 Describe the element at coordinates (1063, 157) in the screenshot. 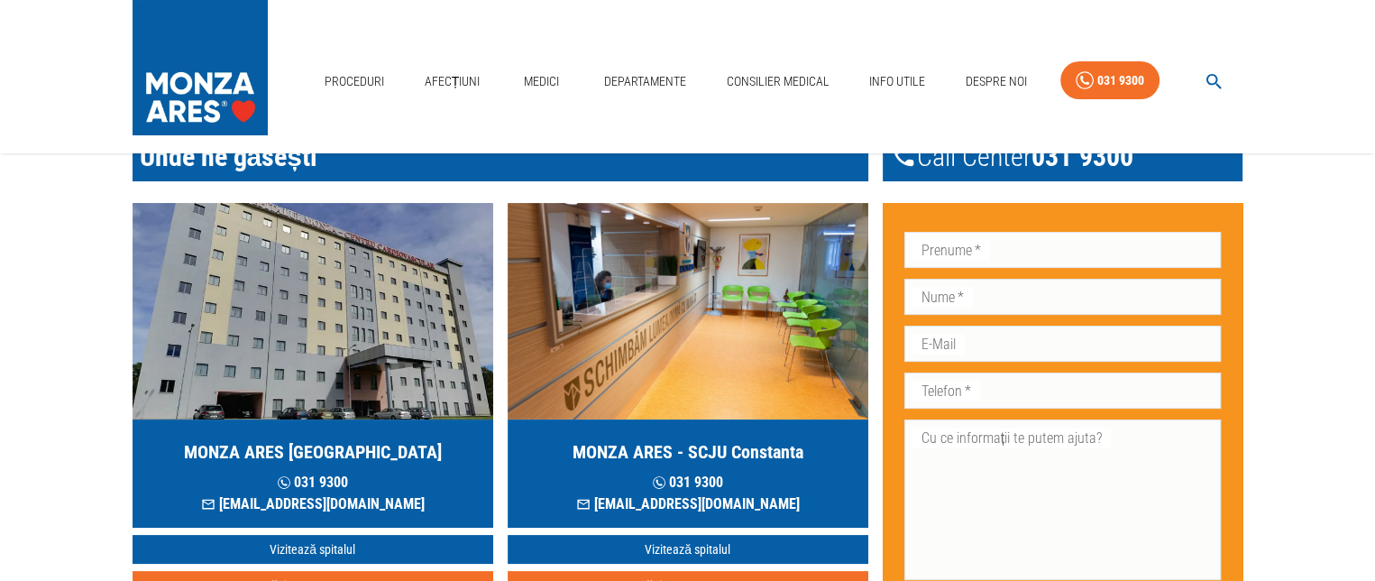

I see `div: Call Center` at that location.